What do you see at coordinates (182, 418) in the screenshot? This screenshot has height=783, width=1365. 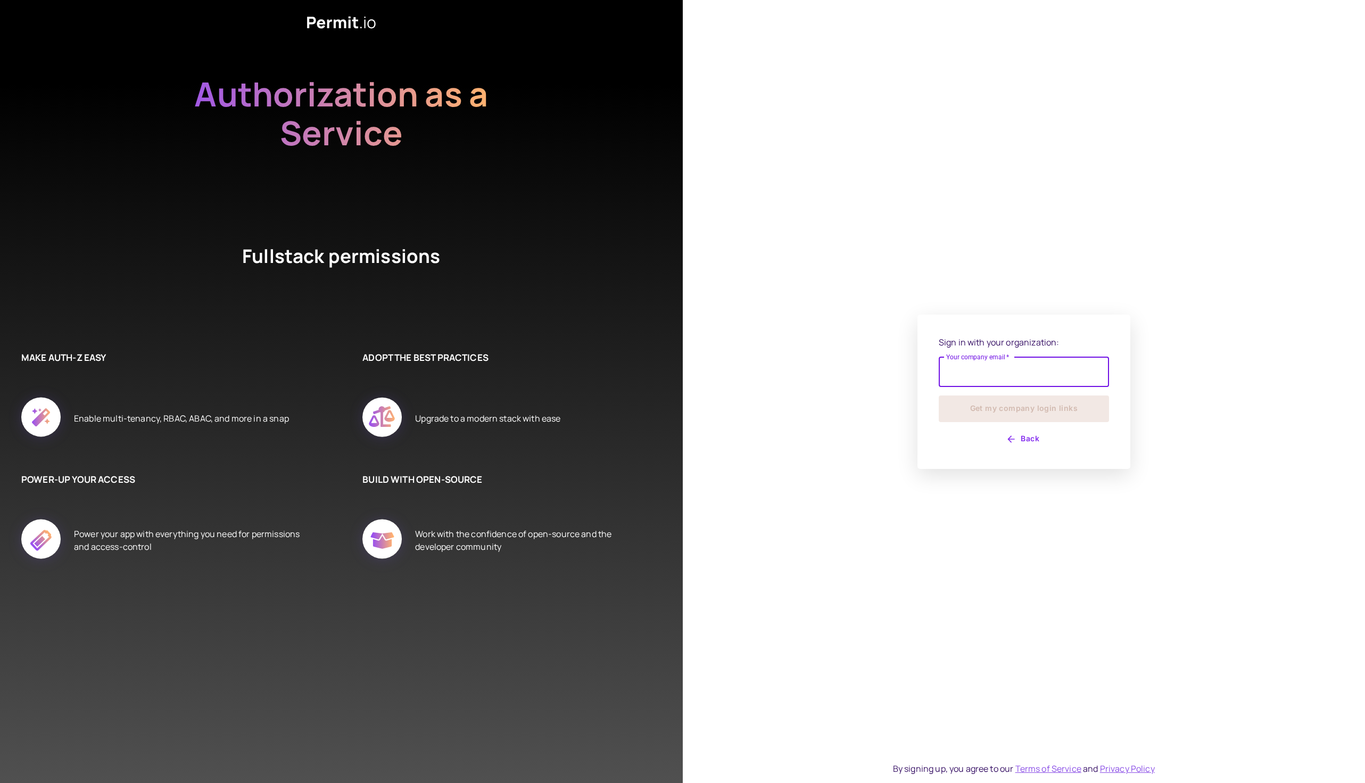 I see `div: Enable multi-tenancy, RBAC, ABAC, and more in a snap` at bounding box center [182, 418].